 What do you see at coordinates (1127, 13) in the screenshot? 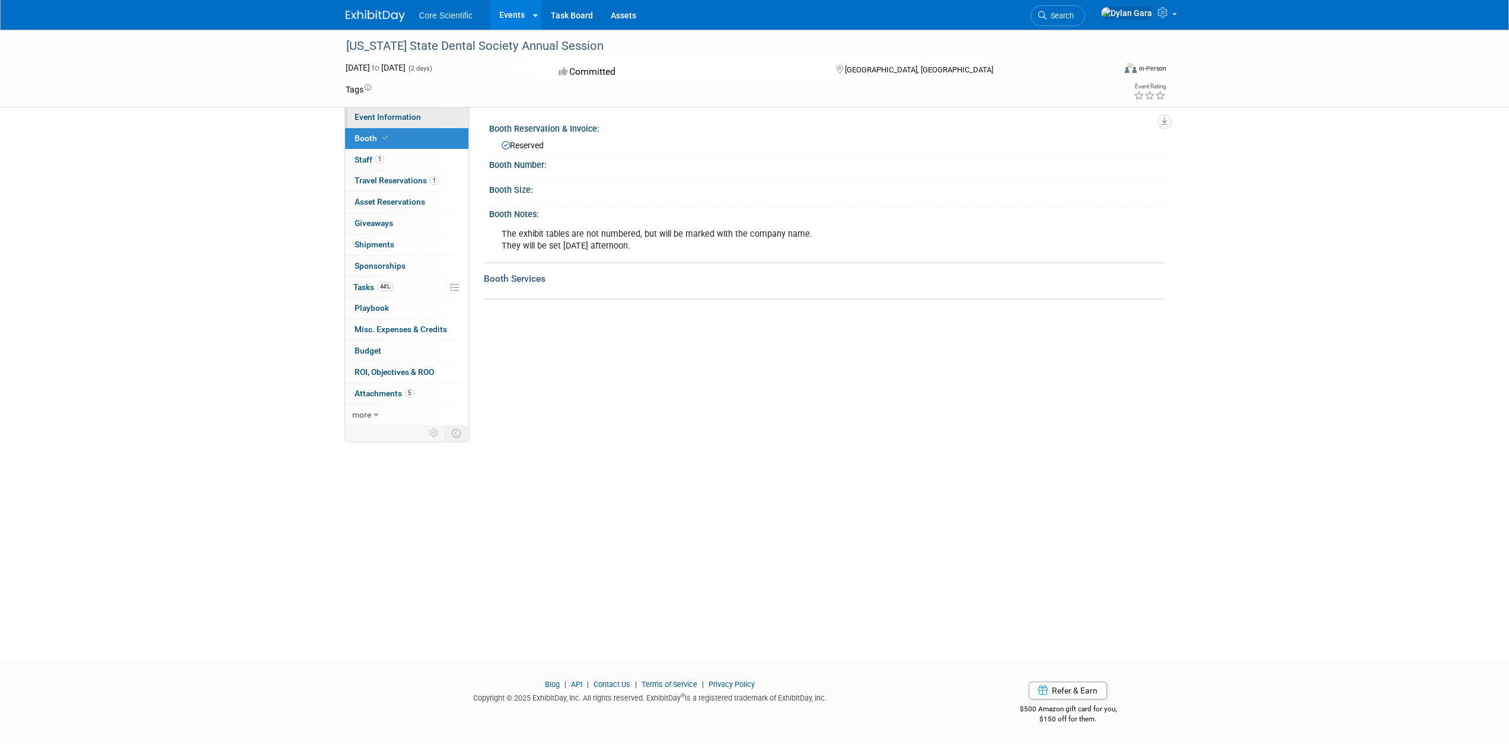
I see `img: Dylan Gara` at bounding box center [1127, 13].